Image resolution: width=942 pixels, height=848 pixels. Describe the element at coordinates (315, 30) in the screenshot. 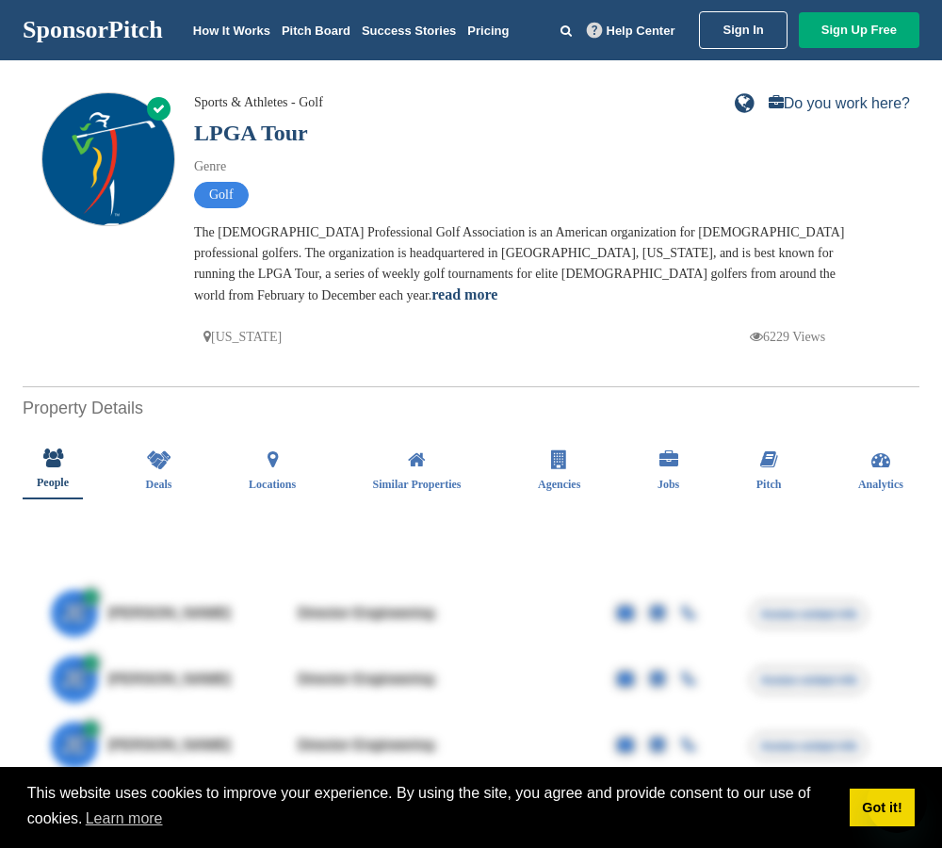

I see `a: Pitch Board` at that location.